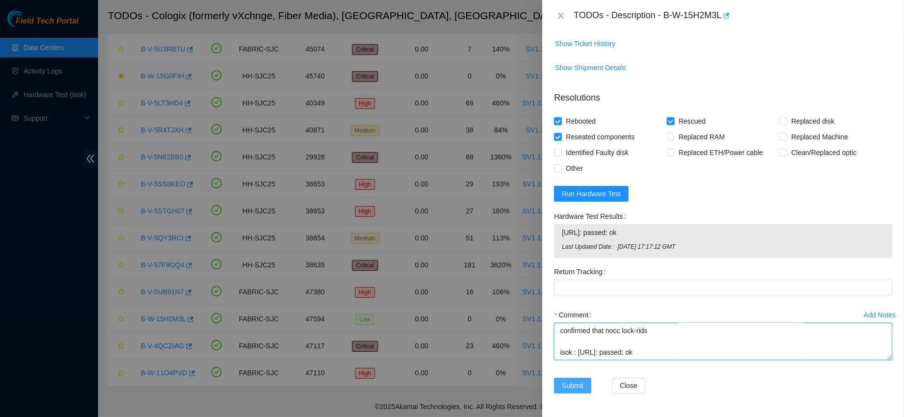  Describe the element at coordinates (572, 385) in the screenshot. I see `button: Submit` at that location.